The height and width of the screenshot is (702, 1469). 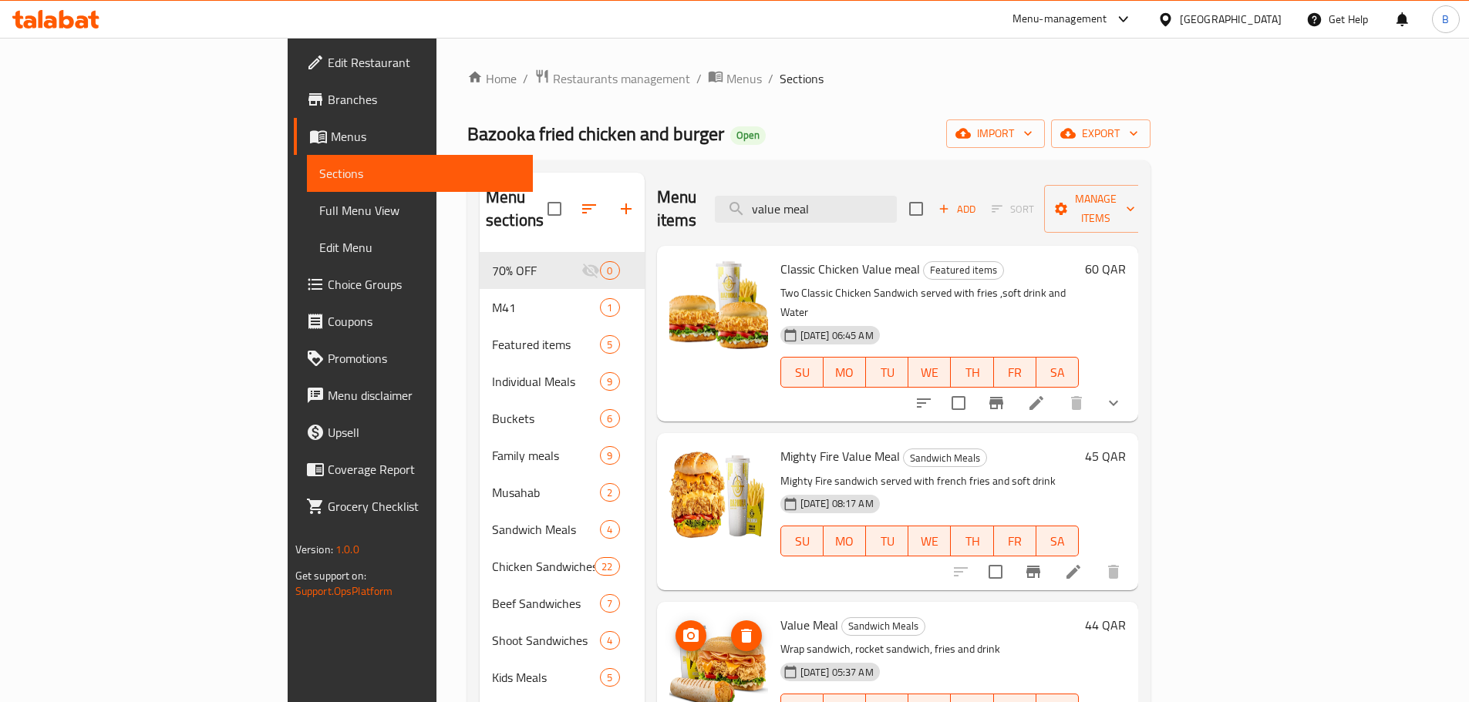 I want to click on a: Grocery Checklist, so click(x=413, y=507).